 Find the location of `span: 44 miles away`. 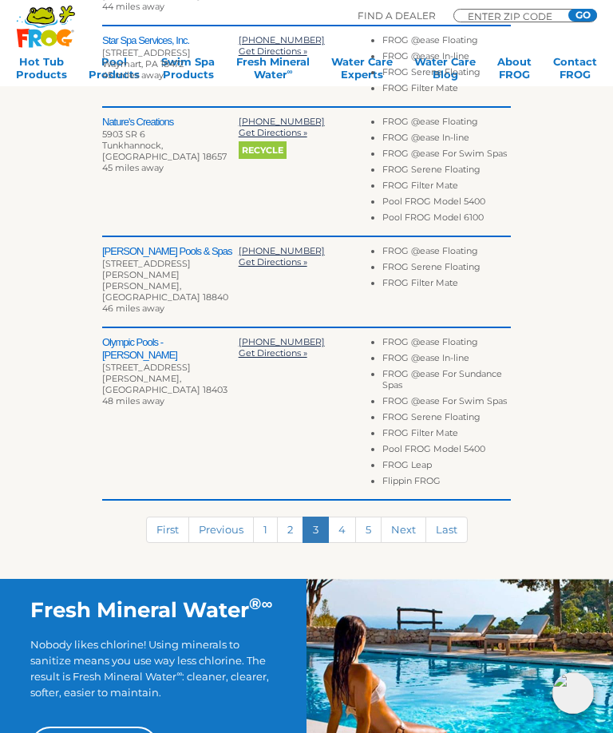

span: 44 miles away is located at coordinates (133, 6).